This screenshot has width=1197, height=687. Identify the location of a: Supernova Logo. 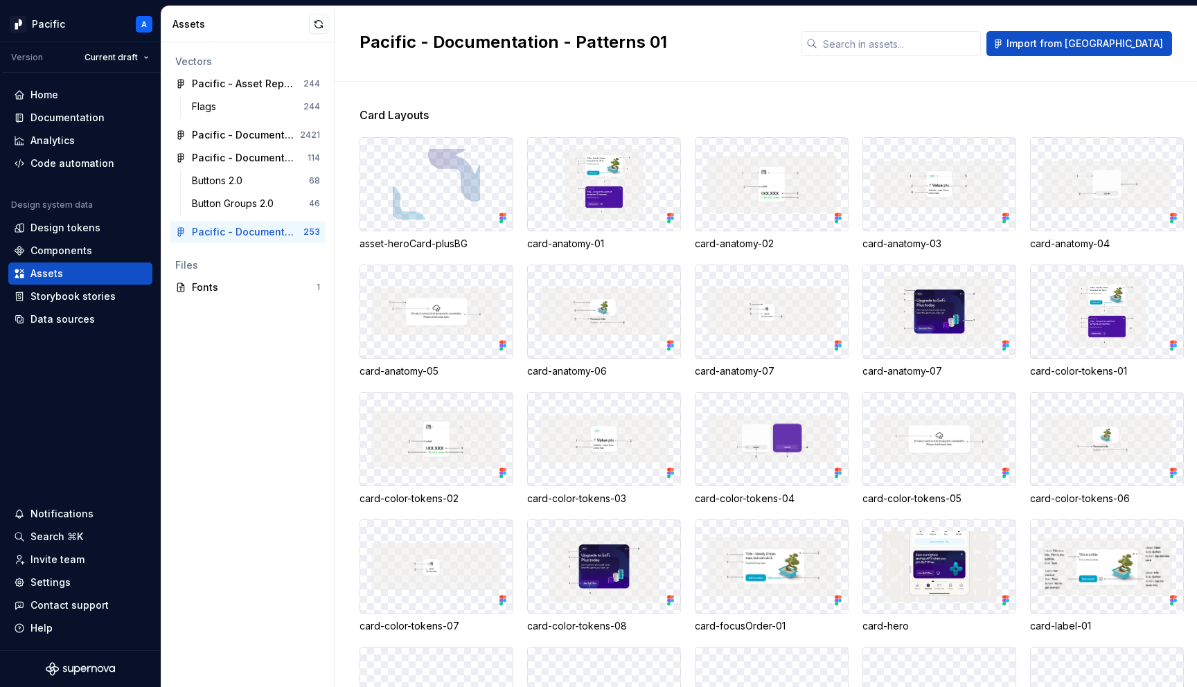
(80, 669).